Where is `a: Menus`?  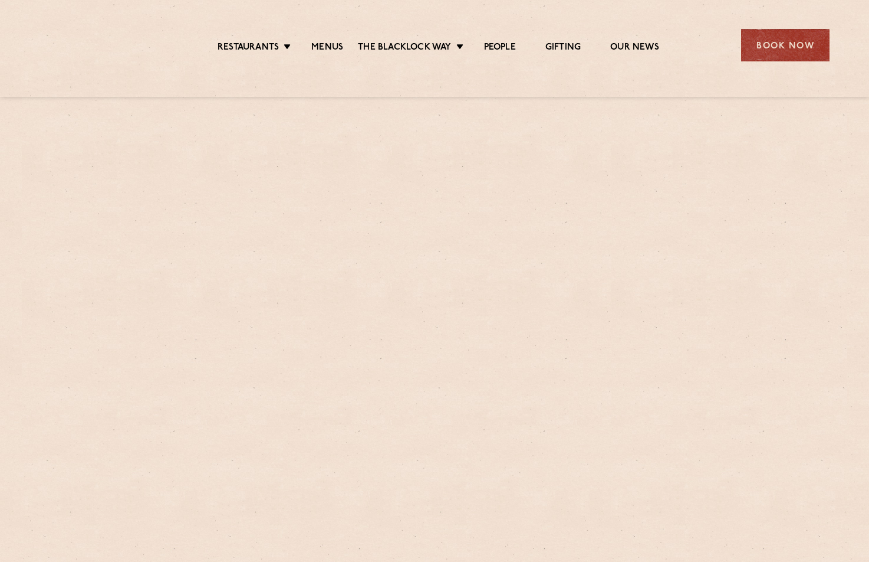
a: Menus is located at coordinates (327, 48).